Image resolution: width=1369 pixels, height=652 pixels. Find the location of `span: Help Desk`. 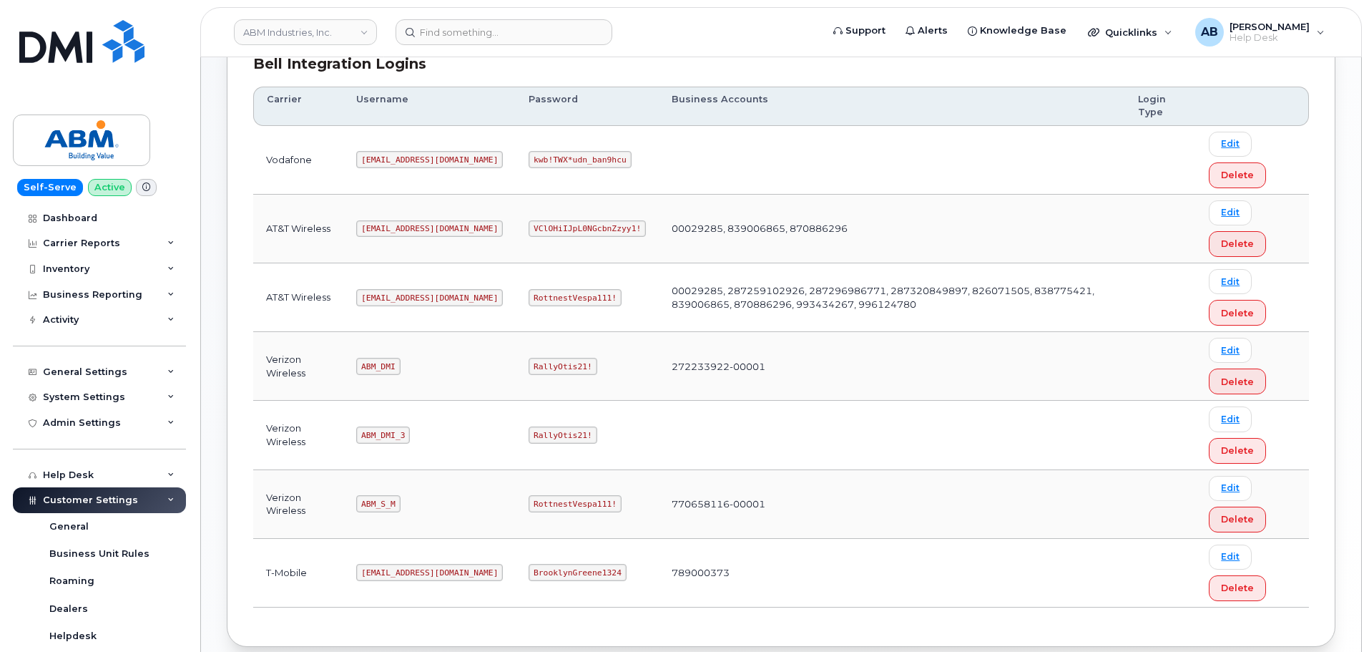

span: Help Desk is located at coordinates (1270, 38).